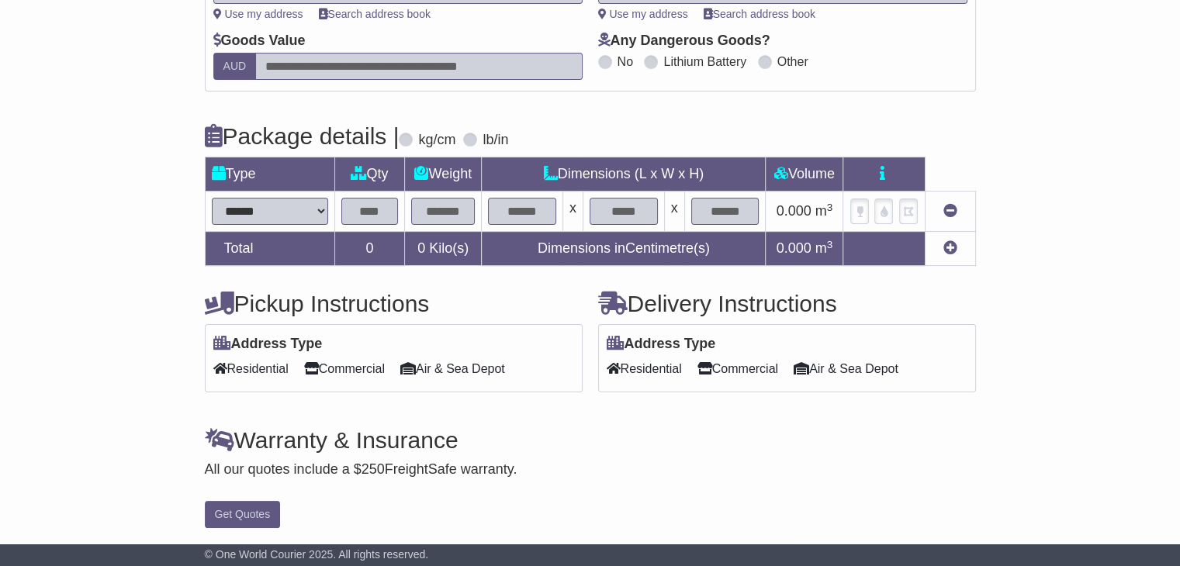 Image resolution: width=1180 pixels, height=566 pixels. I want to click on label: Goods Value, so click(259, 41).